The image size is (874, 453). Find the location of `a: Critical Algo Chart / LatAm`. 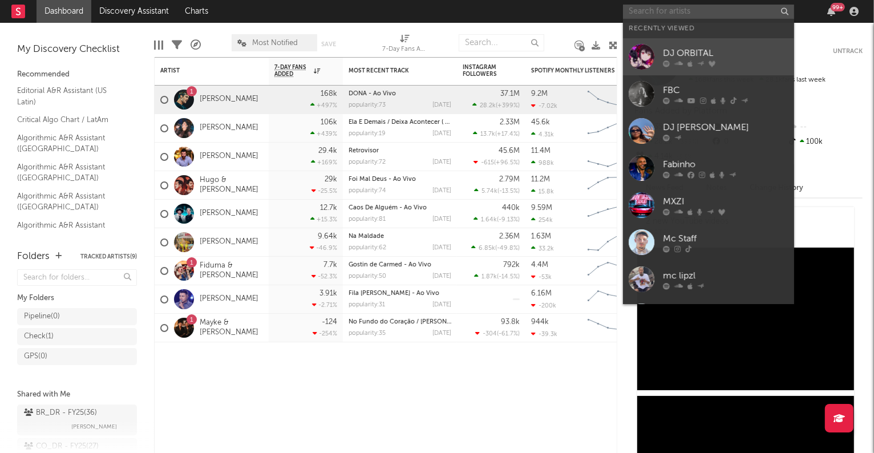

a: Critical Algo Chart / LatAm is located at coordinates (71, 120).